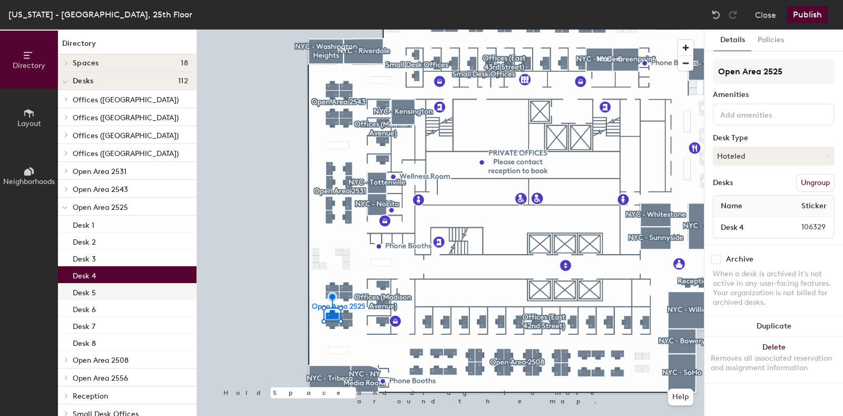 The image size is (843, 416). Describe the element at coordinates (731, 206) in the screenshot. I see `span: Name` at that location.